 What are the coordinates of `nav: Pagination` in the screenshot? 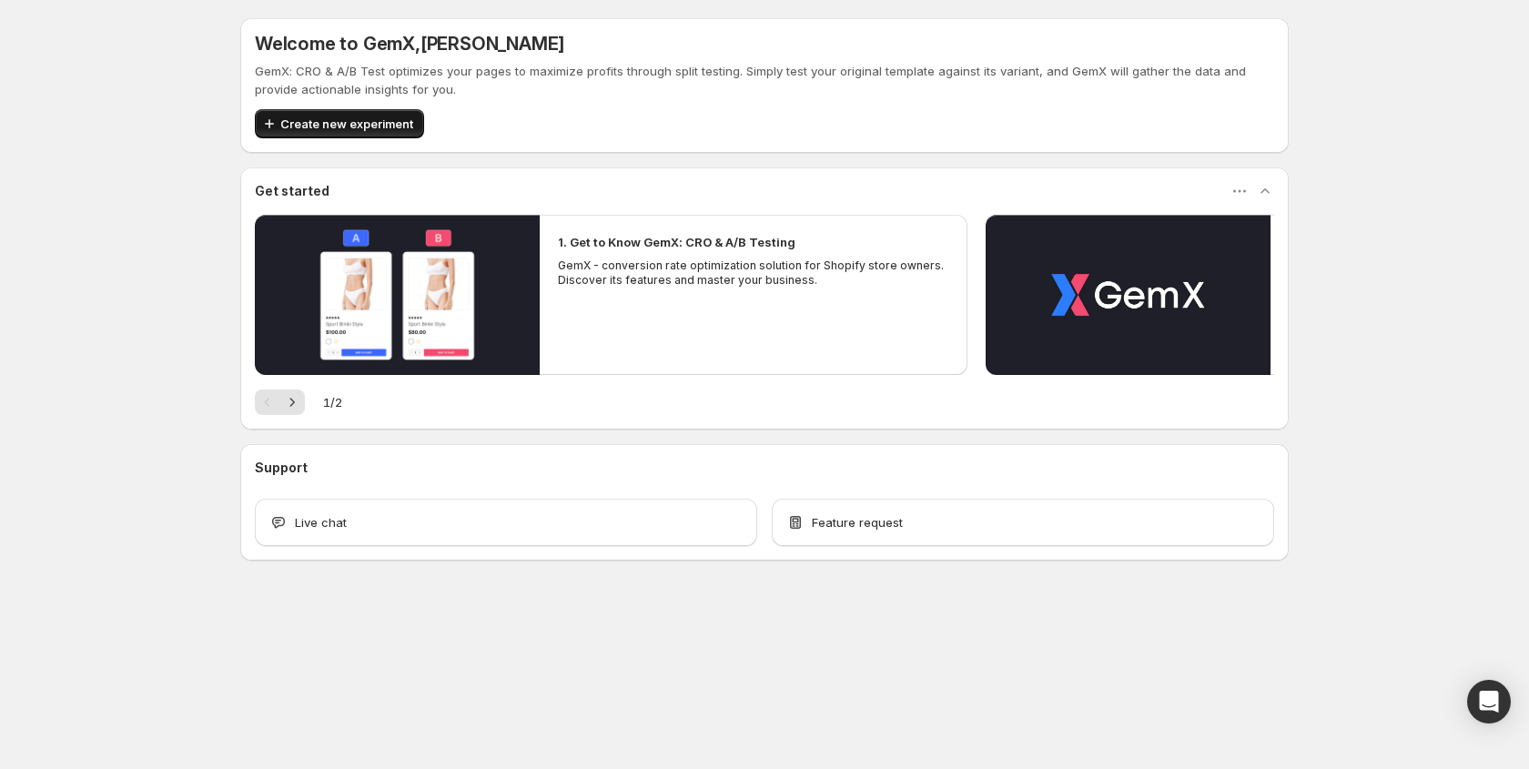 It's located at (279, 402).